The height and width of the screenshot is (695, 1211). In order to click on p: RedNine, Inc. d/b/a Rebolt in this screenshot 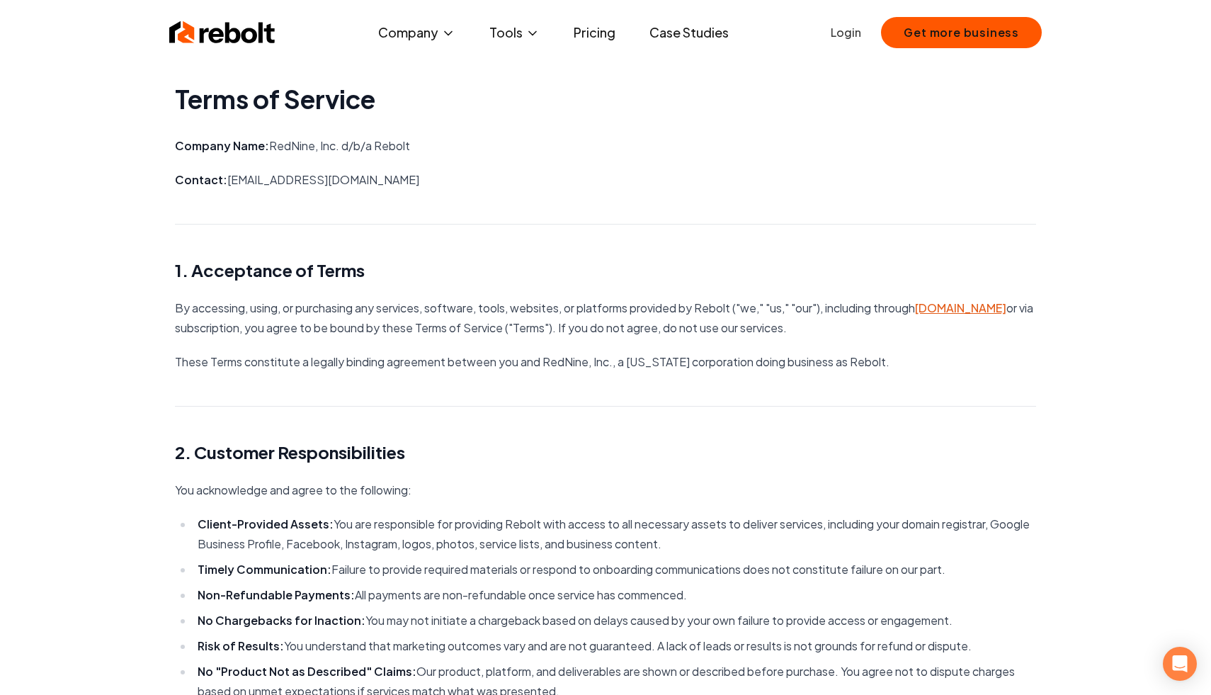, I will do `click(606, 146)`.